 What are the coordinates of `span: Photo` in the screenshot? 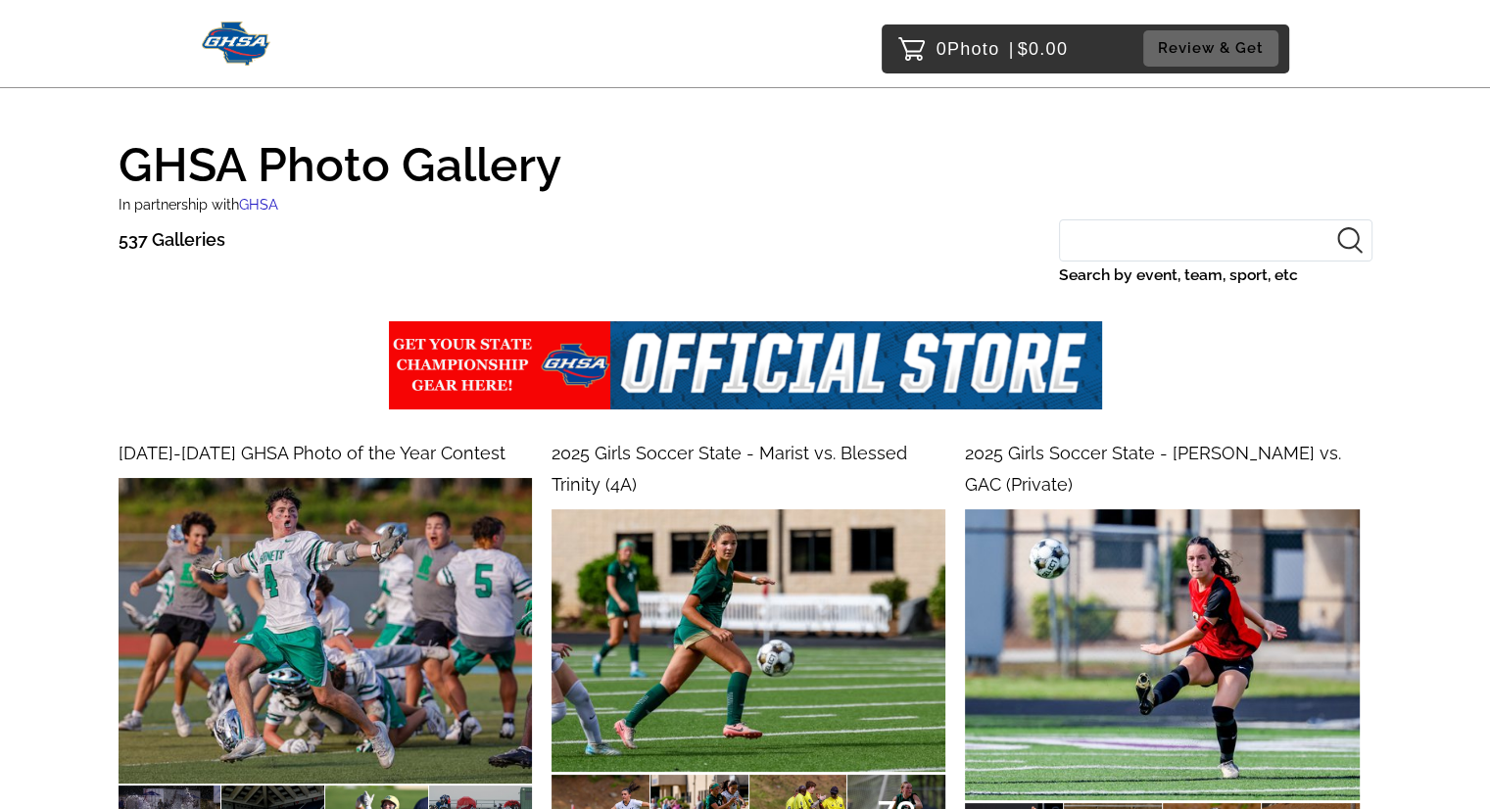 It's located at (974, 49).